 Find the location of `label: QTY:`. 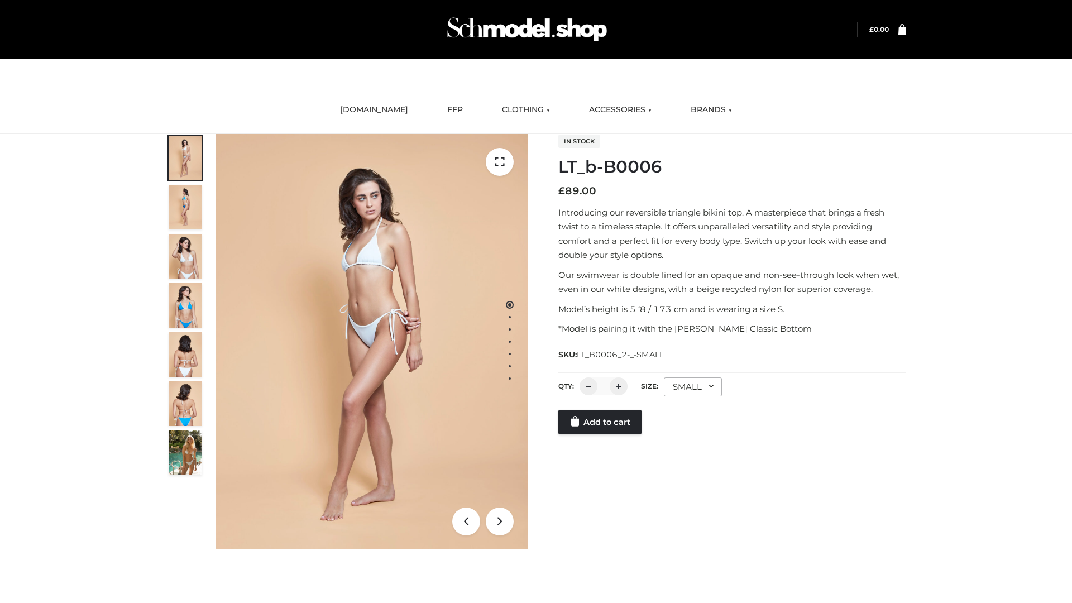

label: QTY: is located at coordinates (566, 386).